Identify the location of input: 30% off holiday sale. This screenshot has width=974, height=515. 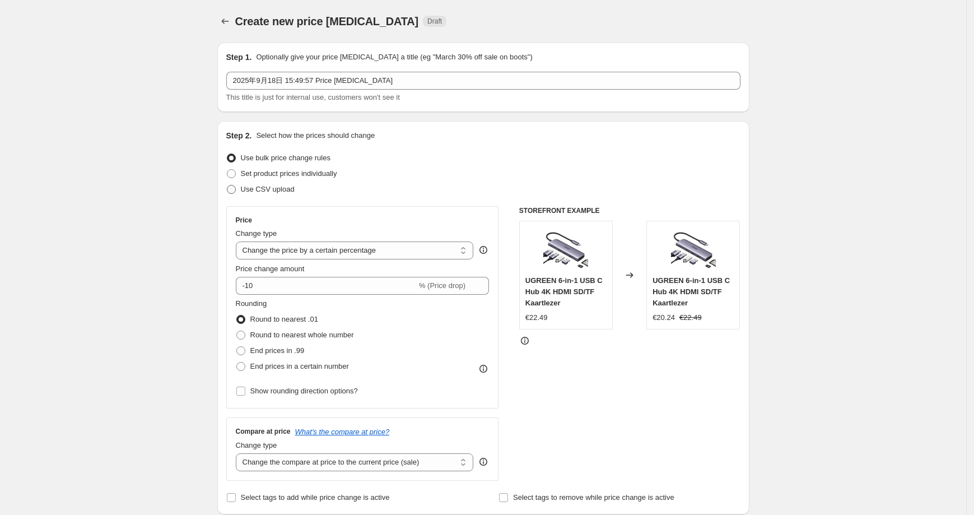
(484, 81).